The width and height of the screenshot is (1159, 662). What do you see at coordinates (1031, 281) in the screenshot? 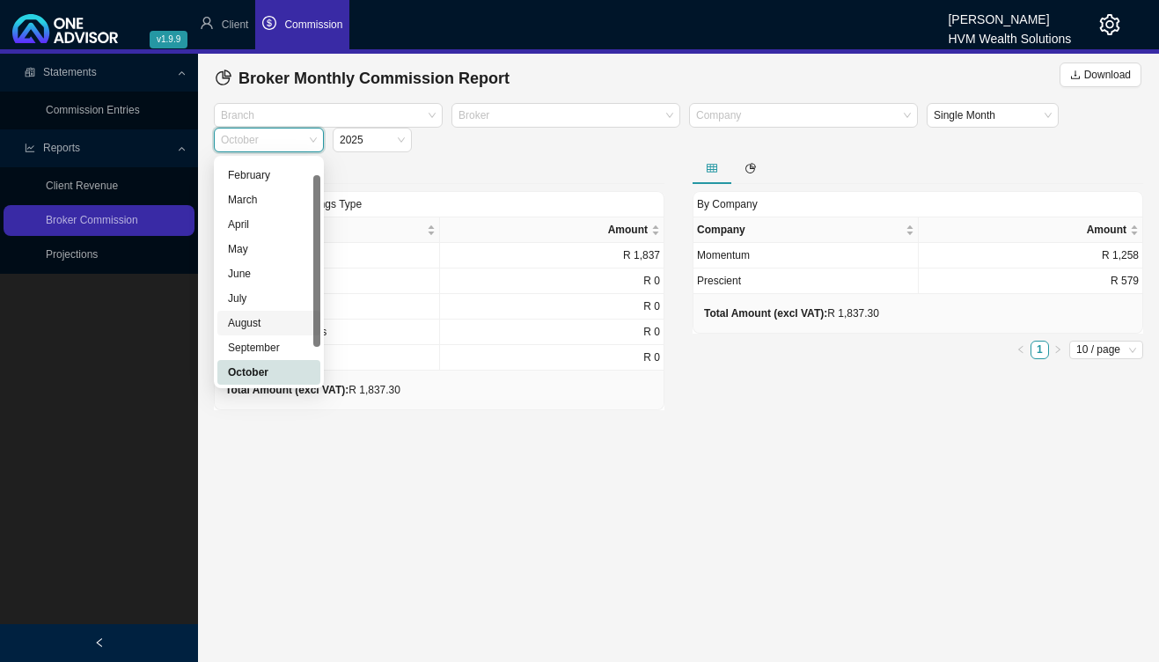
I see `td: R 579` at bounding box center [1031, 281].